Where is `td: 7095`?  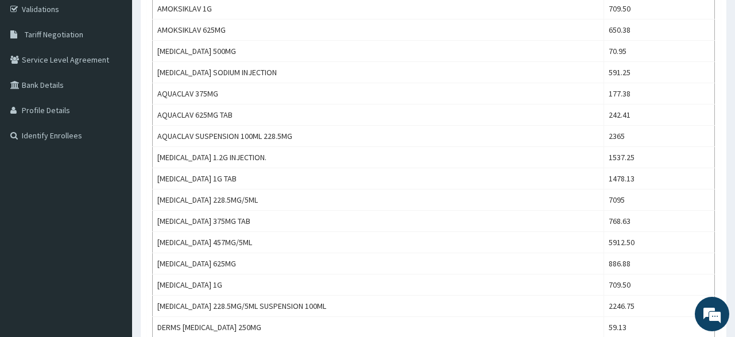
td: 7095 is located at coordinates (659, 200).